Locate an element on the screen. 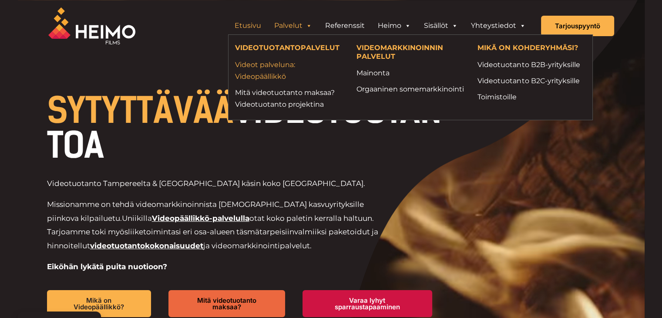  span: liiketoimintasi eri osa-alueen täsmätarpeisiin is located at coordinates (211, 232).